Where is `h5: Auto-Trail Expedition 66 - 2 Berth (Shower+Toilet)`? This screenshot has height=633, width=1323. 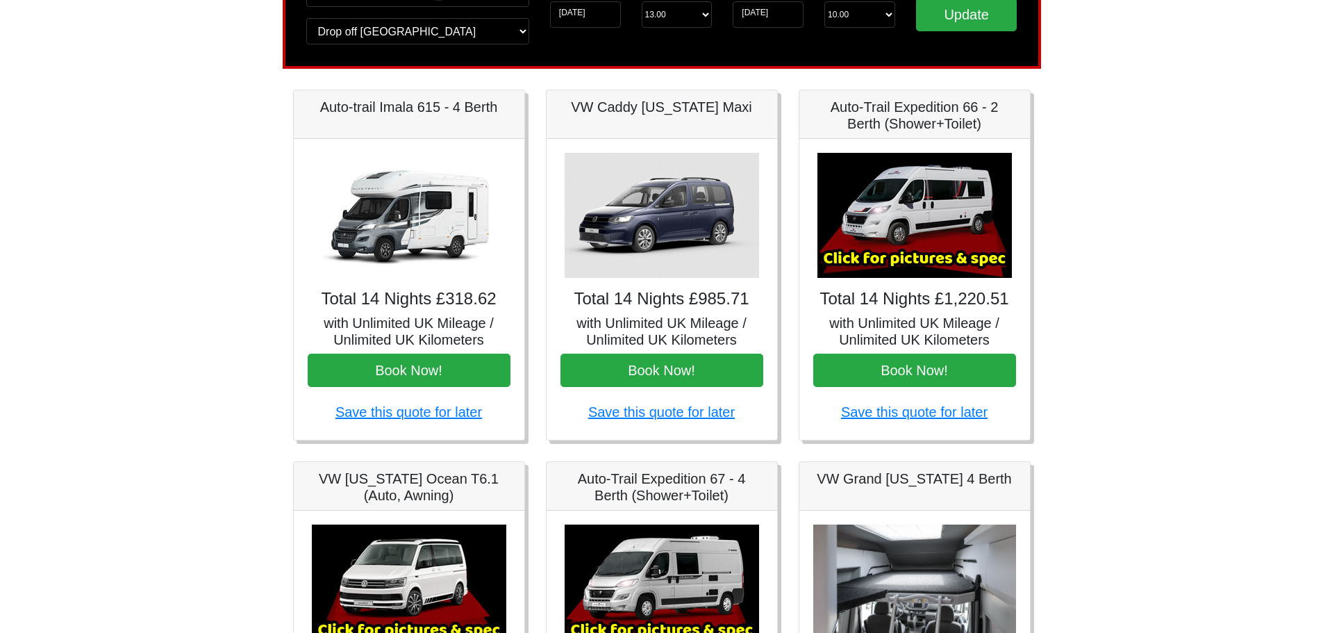
h5: Auto-Trail Expedition 66 - 2 Berth (Shower+Toilet) is located at coordinates (915, 115).